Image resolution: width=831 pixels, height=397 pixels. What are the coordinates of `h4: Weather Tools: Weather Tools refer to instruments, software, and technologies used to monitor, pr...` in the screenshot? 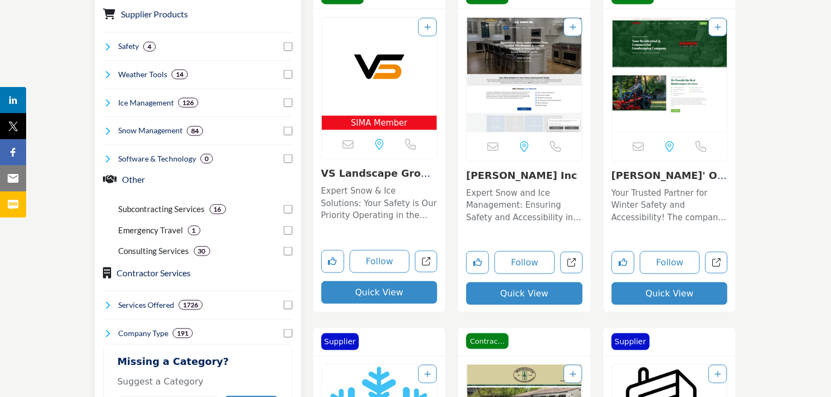 It's located at (143, 75).